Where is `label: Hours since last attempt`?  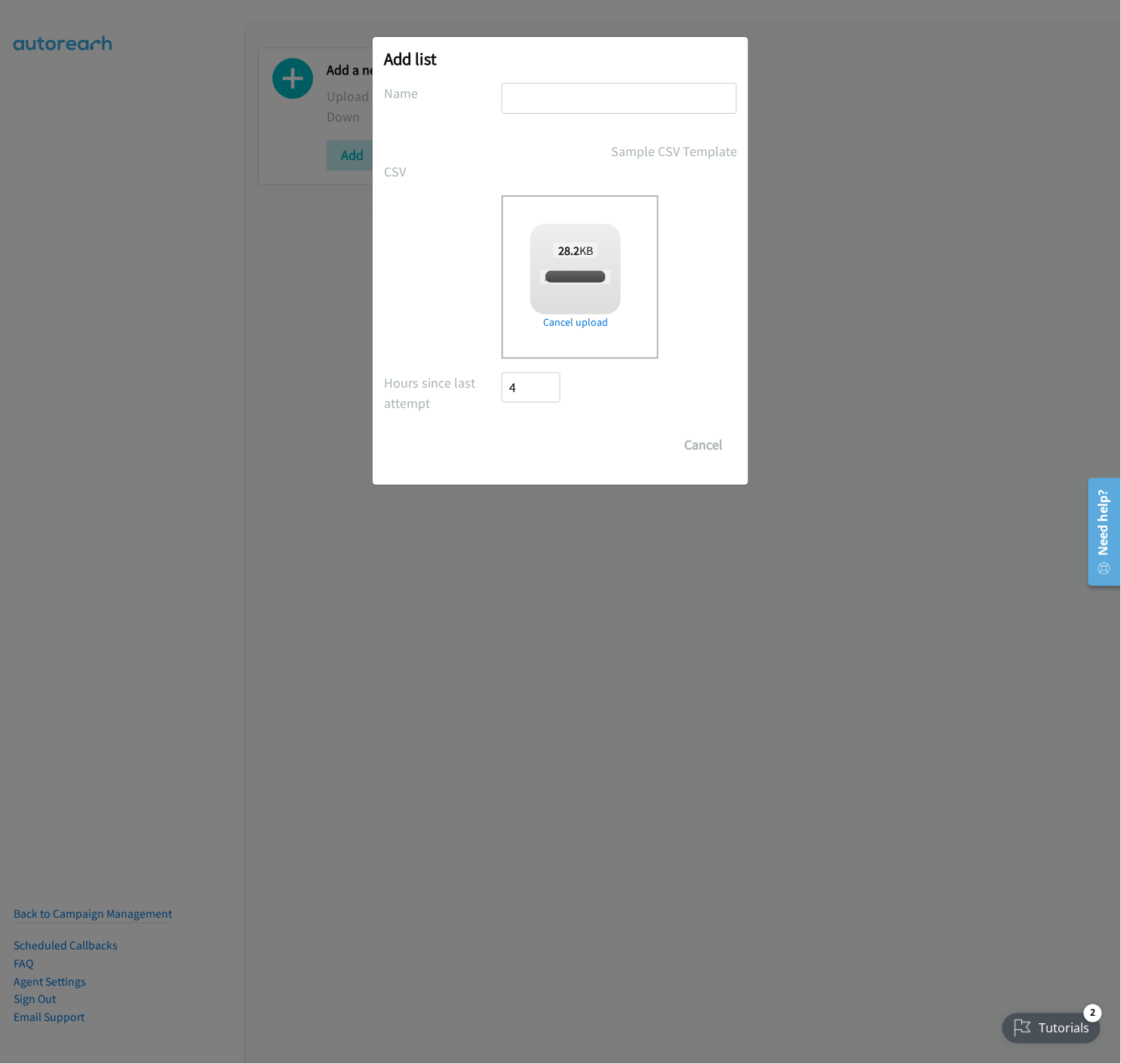
label: Hours since last attempt is located at coordinates (443, 393).